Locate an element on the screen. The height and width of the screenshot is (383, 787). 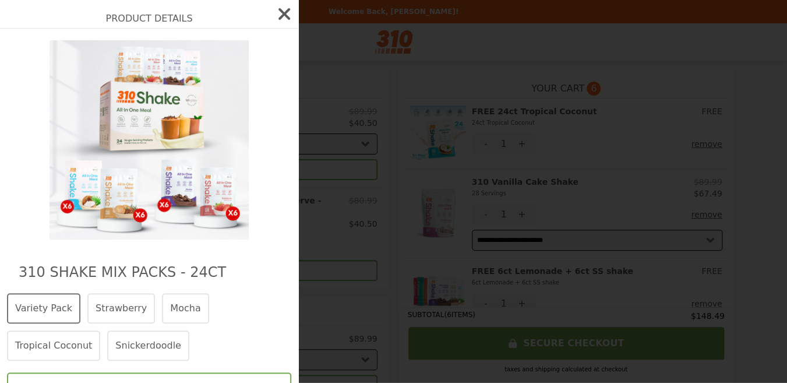
button: Variety Pack is located at coordinates (44, 308).